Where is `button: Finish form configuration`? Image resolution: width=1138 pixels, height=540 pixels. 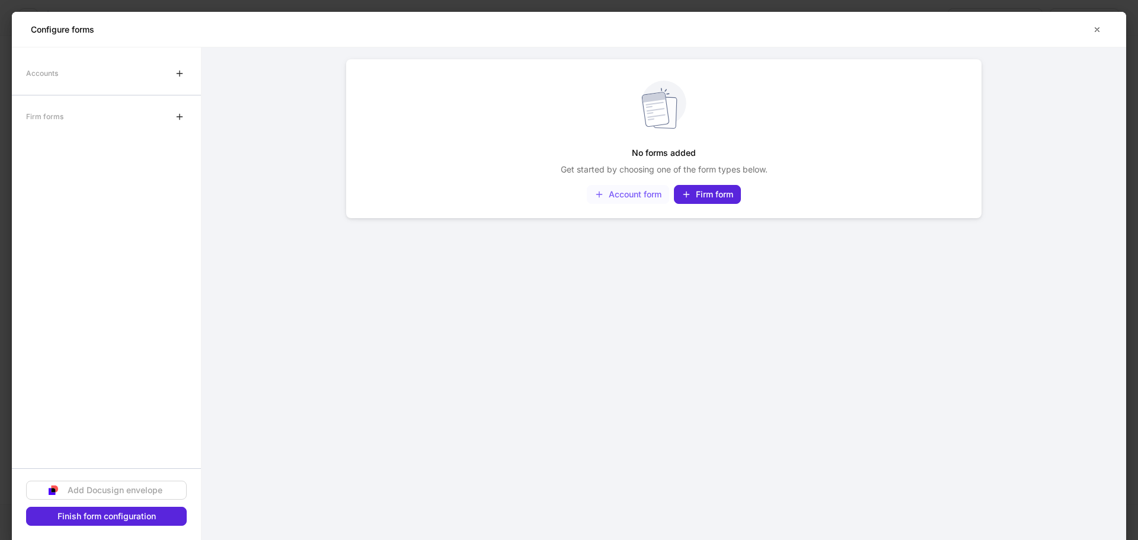
button: Finish form configuration is located at coordinates (106, 516).